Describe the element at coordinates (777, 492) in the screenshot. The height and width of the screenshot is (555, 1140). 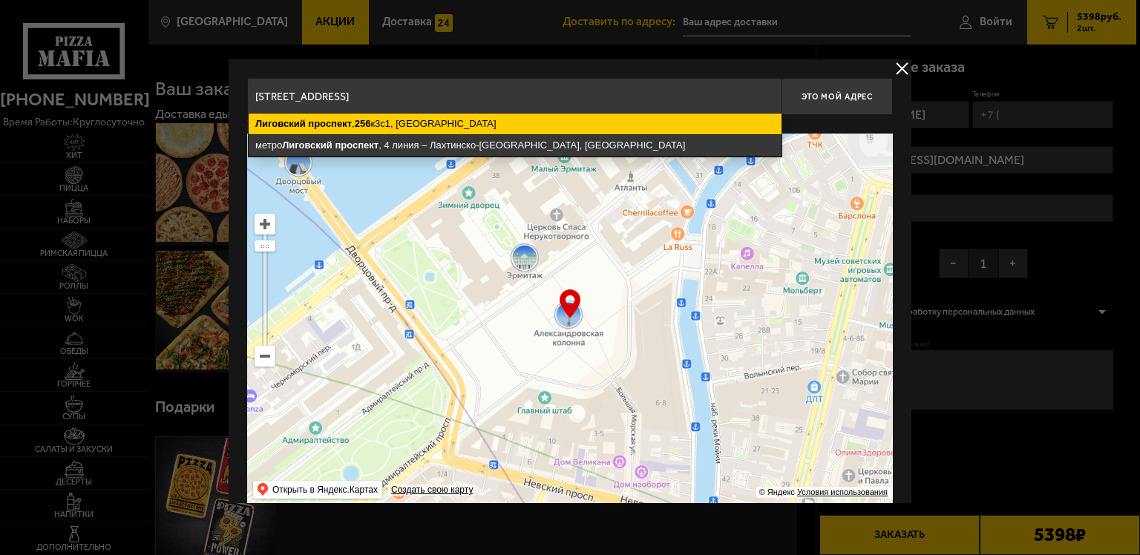
I see `ymaps: © Яндекс` at that location.